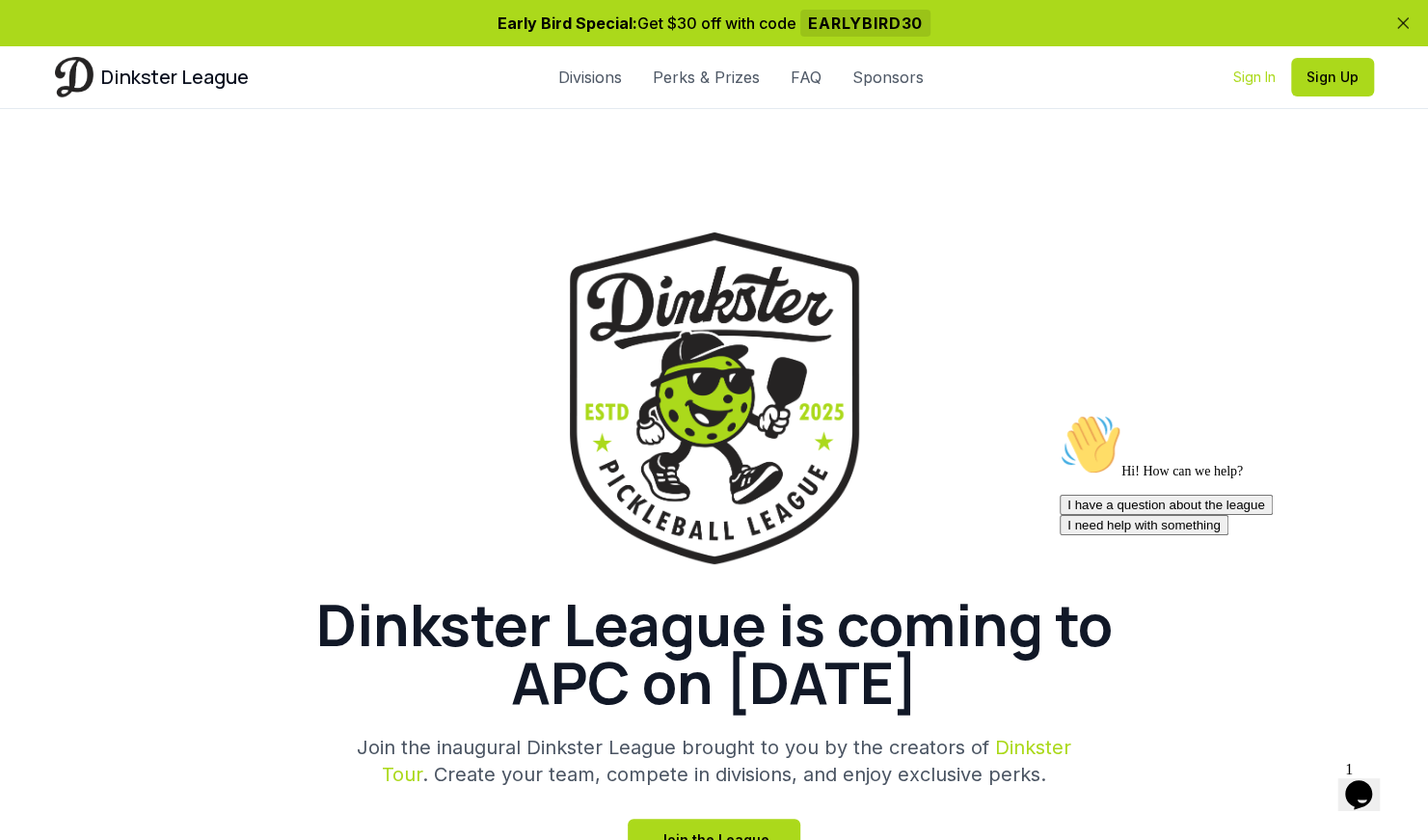 This screenshot has width=1428, height=840. What do you see at coordinates (706, 77) in the screenshot?
I see `a: Perks & Prizes` at bounding box center [706, 77].